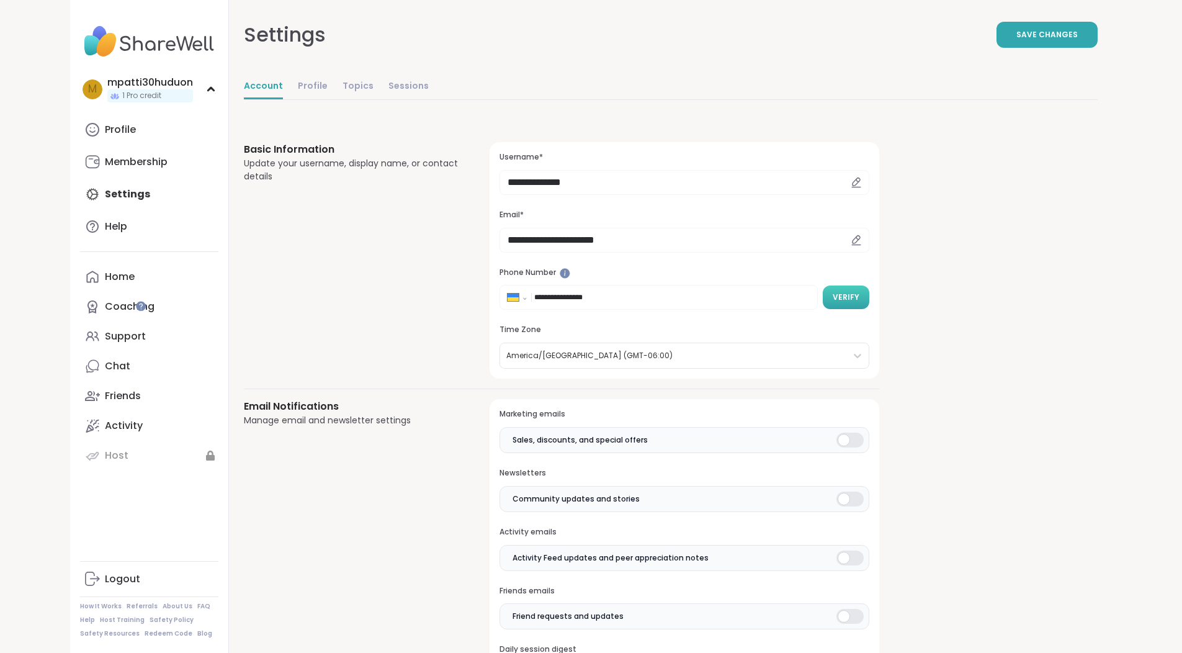  Describe the element at coordinates (576, 499) in the screenshot. I see `span: Community updates and stories` at that location.